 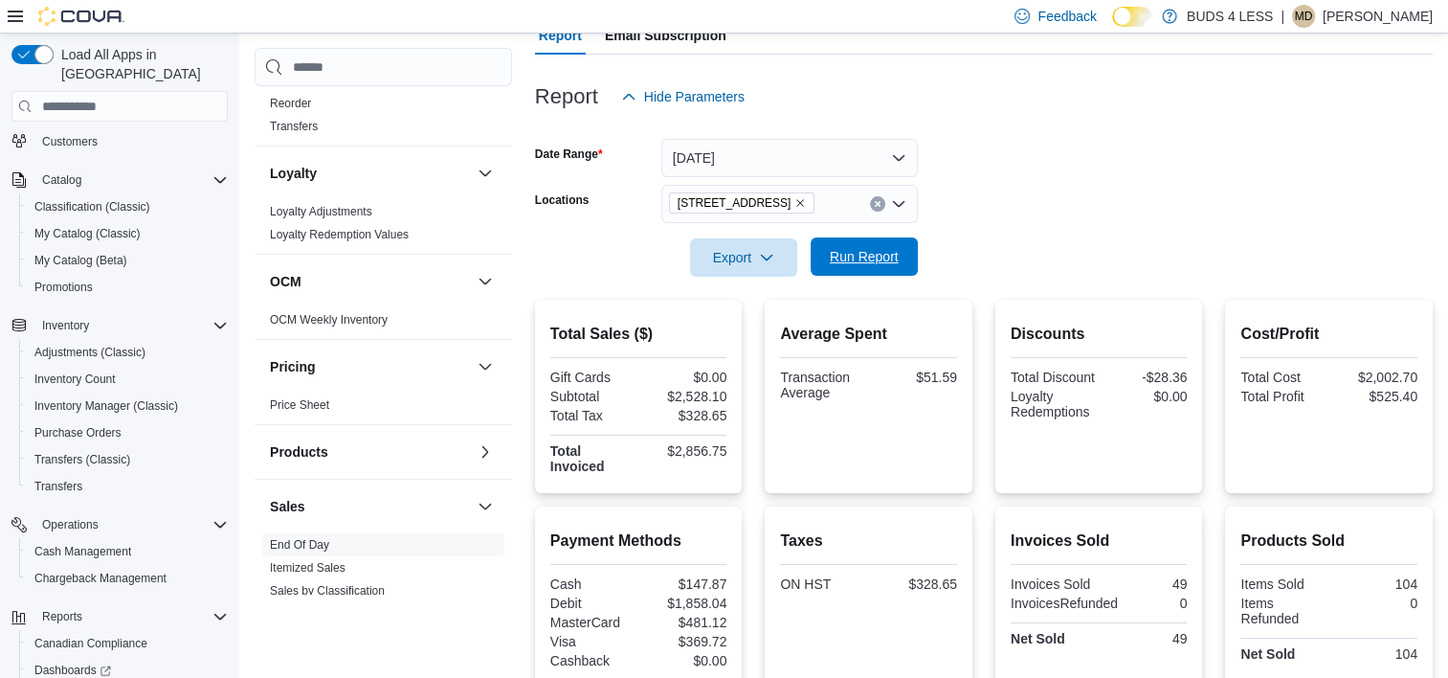 I want to click on div: $2,002.70, so click(x=1375, y=377).